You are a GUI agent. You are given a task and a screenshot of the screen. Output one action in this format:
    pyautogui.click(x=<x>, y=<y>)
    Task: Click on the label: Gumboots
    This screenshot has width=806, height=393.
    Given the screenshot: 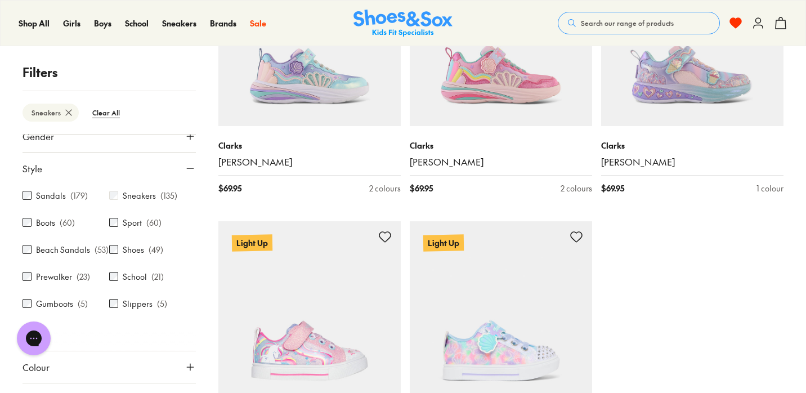 What is the action you would take?
    pyautogui.click(x=55, y=303)
    